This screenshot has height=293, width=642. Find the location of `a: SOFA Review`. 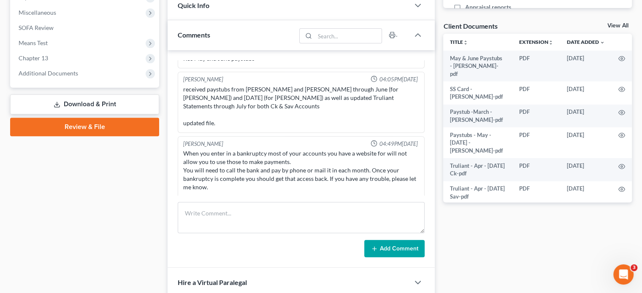

a: SOFA Review is located at coordinates (85, 28).